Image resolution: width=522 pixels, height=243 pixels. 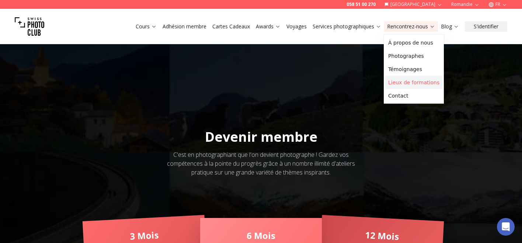 I want to click on button: Awards, so click(x=268, y=27).